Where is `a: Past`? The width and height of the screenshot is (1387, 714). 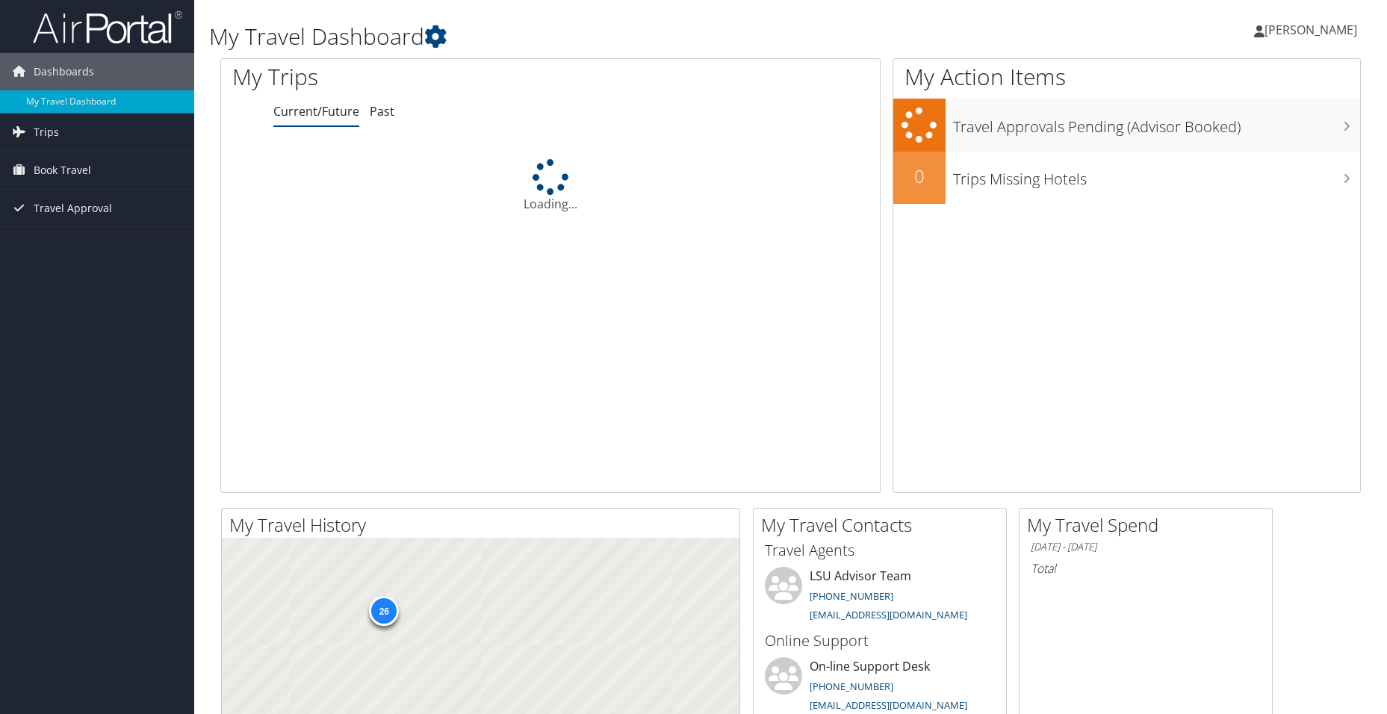
a: Past is located at coordinates (382, 111).